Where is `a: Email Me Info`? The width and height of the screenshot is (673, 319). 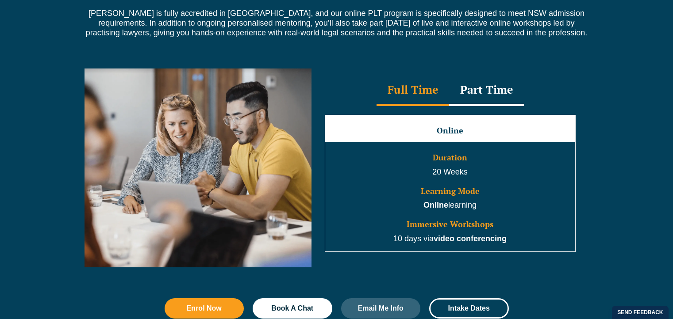
a: Email Me Info is located at coordinates (381, 309).